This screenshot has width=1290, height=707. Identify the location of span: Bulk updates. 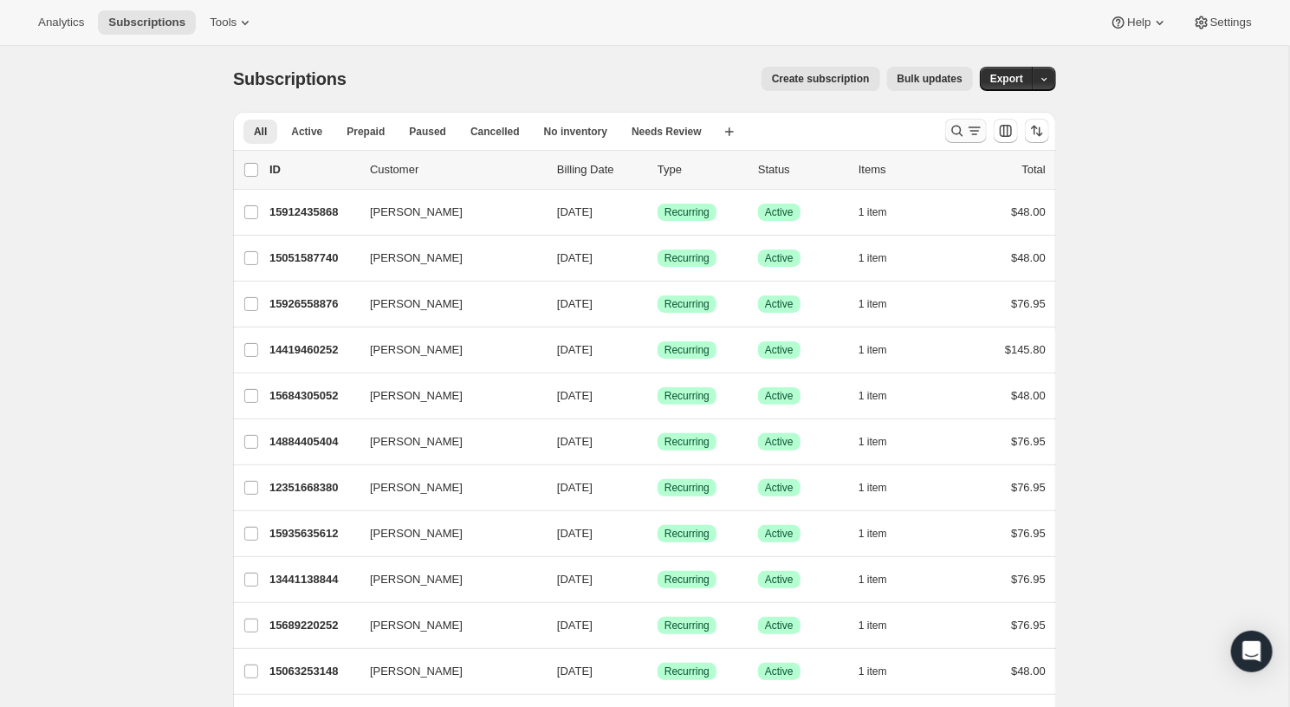
(930, 79).